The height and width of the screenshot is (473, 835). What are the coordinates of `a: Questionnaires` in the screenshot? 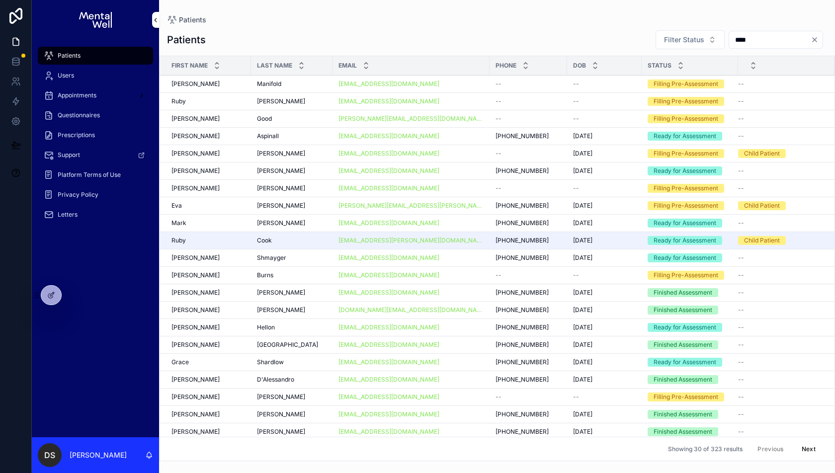 It's located at (95, 115).